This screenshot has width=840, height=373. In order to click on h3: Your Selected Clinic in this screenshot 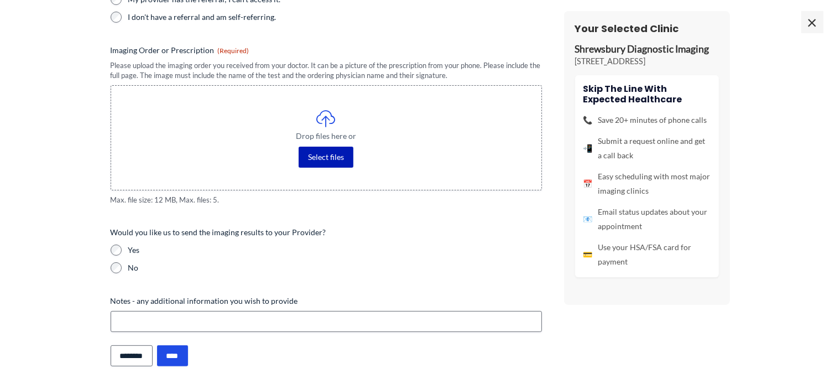, I will do `click(647, 28)`.